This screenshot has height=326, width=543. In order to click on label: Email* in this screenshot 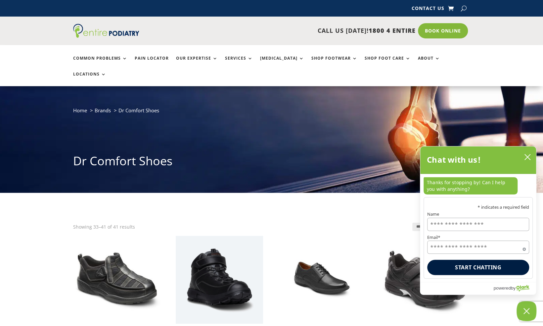, I will do `click(478, 237)`.